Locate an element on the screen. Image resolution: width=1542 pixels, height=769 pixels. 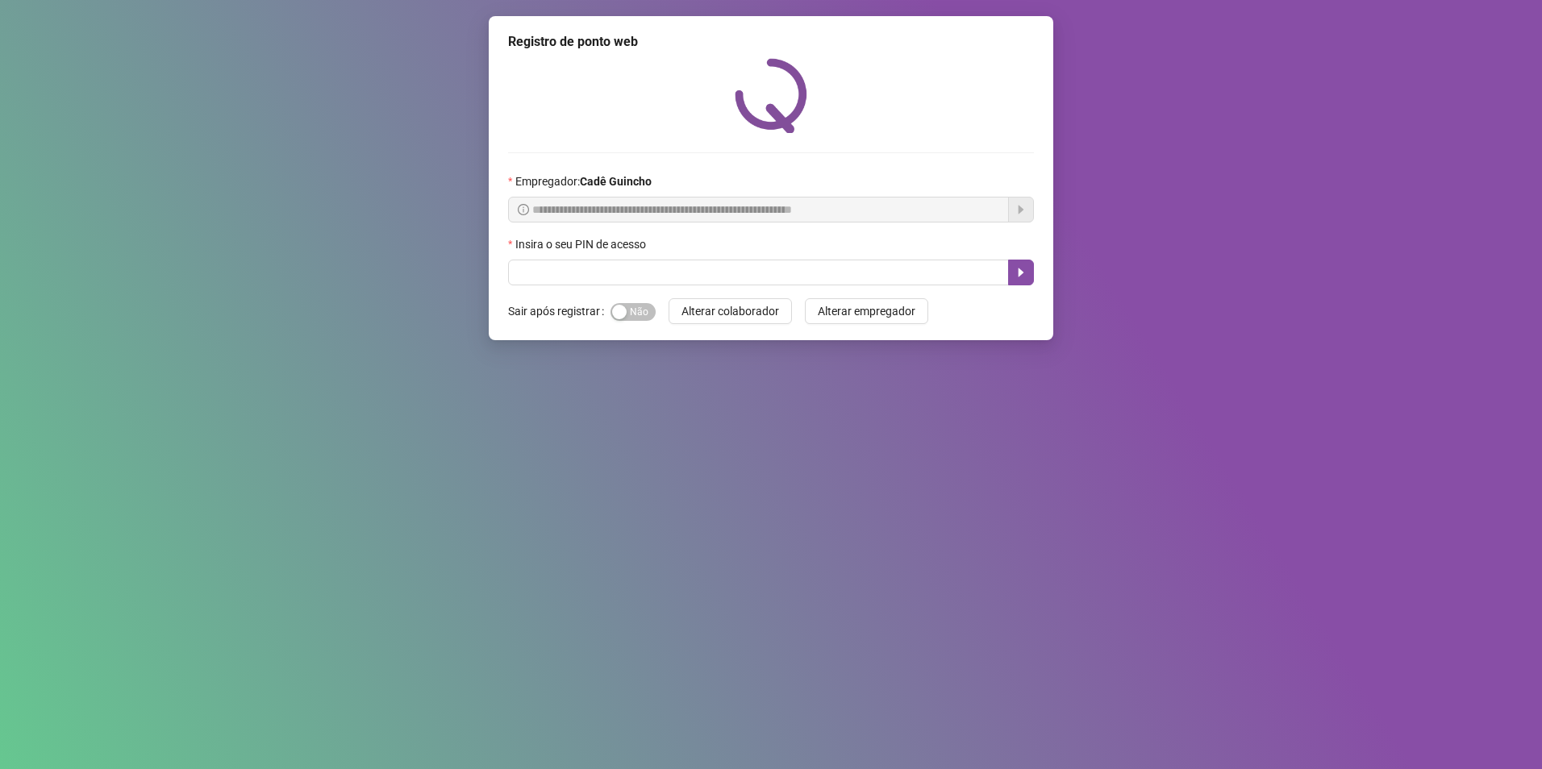
img: QRPoint is located at coordinates (771, 95).